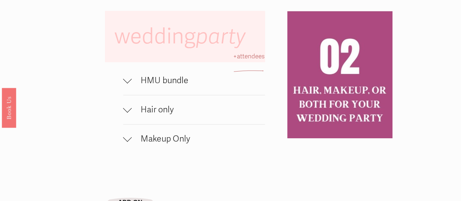 Image resolution: width=461 pixels, height=201 pixels. What do you see at coordinates (9, 107) in the screenshot?
I see `a: Book Us` at bounding box center [9, 107].